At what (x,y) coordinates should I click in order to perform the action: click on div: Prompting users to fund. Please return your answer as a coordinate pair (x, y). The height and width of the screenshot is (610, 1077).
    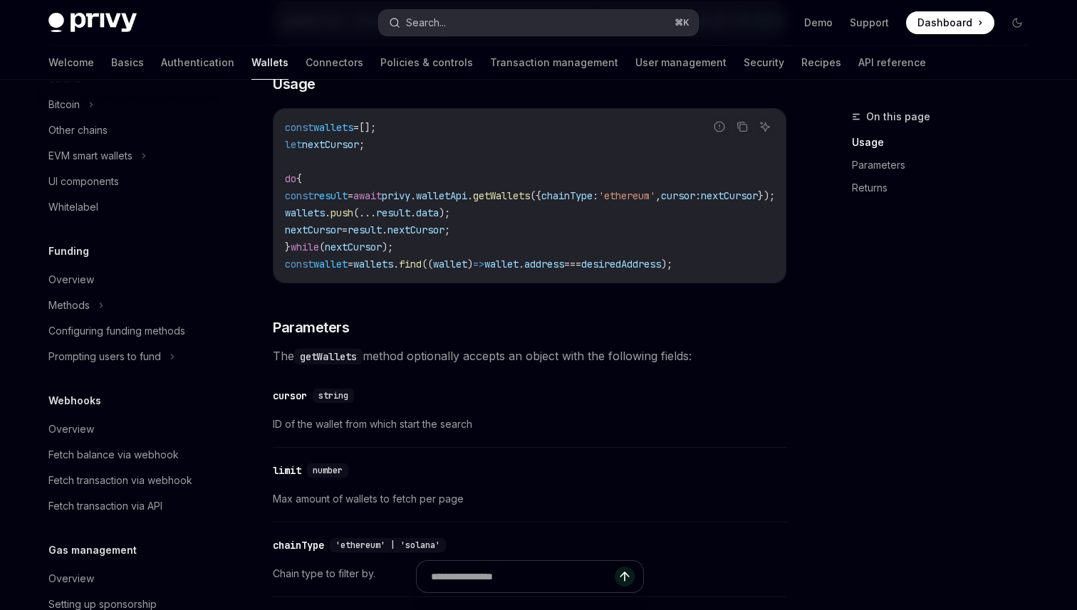
    Looking at the image, I should click on (105, 357).